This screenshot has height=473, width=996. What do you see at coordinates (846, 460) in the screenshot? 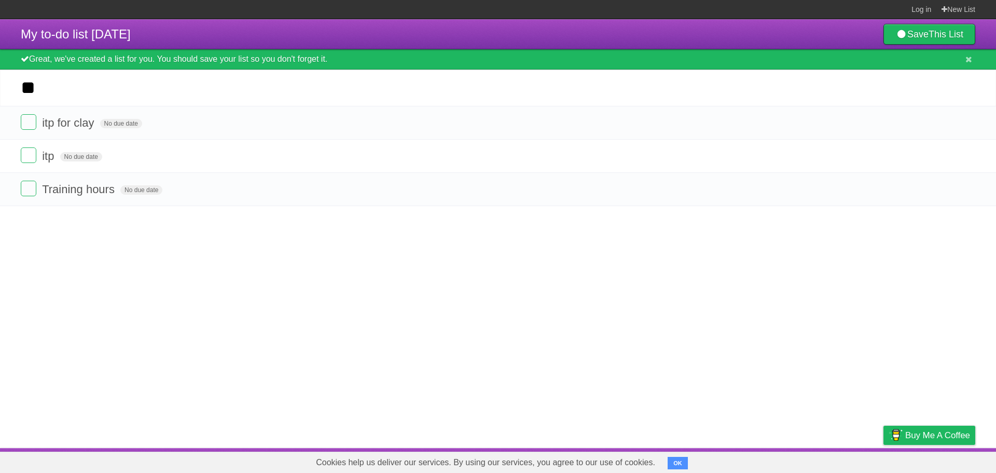
I see `a: Terms` at bounding box center [846, 460].